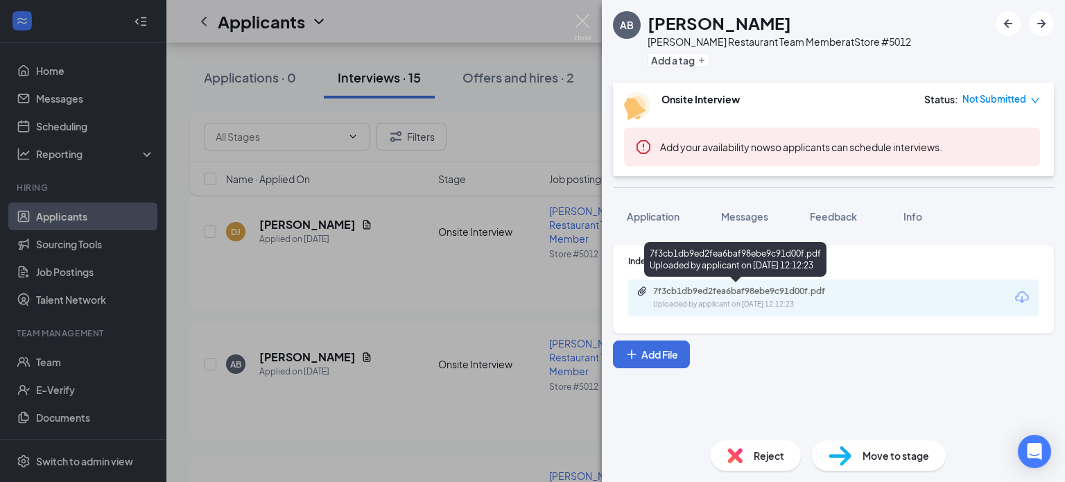 This screenshot has height=482, width=1065. Describe the element at coordinates (651, 354) in the screenshot. I see `button: Add FilePlus` at that location.